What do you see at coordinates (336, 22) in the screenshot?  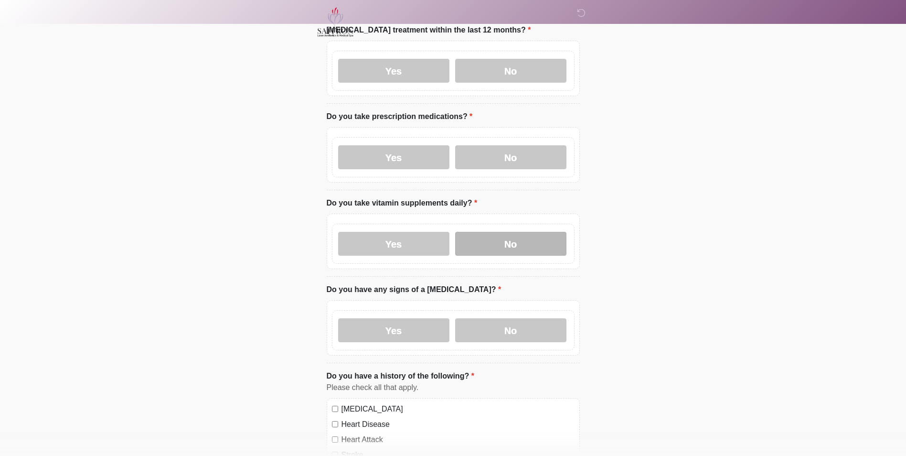 I see `img: Saffron Laser Aesthetics and Medical Spa Logo` at bounding box center [336, 22].